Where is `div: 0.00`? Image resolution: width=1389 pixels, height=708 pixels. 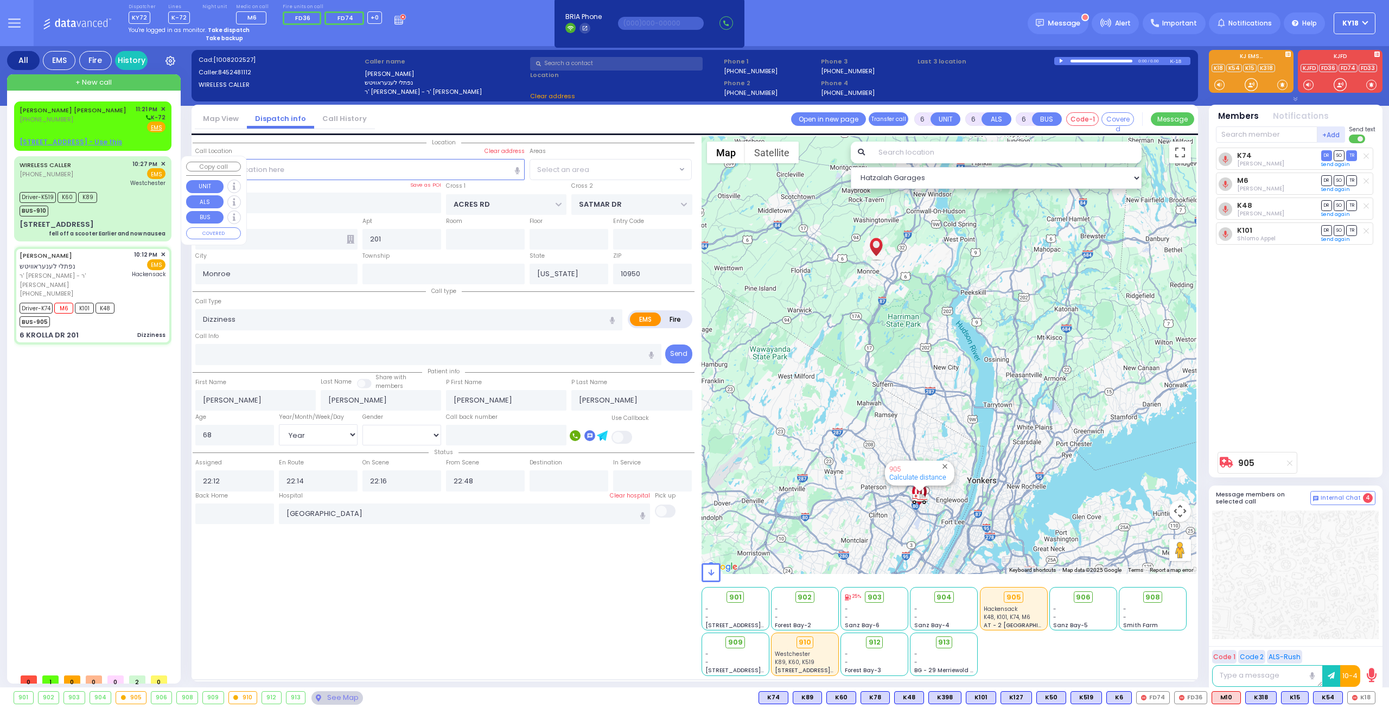 div: 0.00 is located at coordinates (1155, 61).